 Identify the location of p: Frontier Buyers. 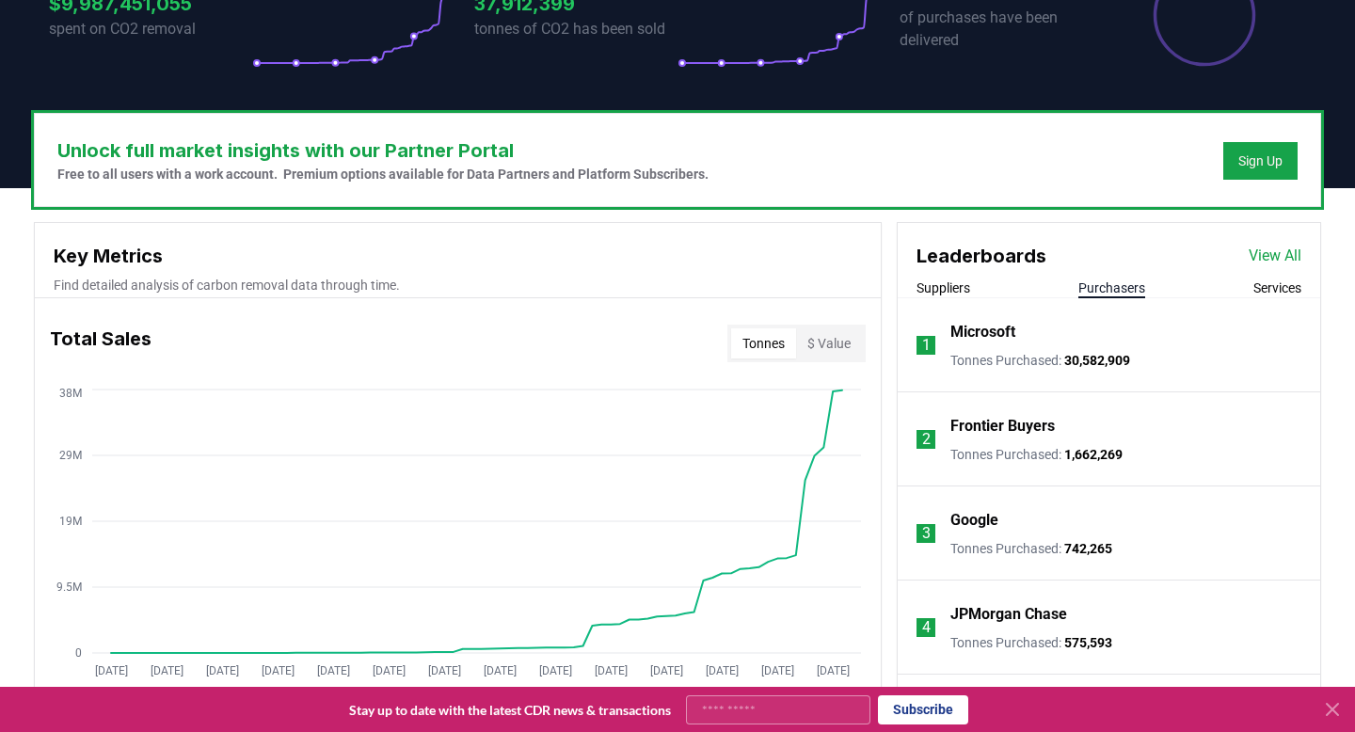
(1002, 426).